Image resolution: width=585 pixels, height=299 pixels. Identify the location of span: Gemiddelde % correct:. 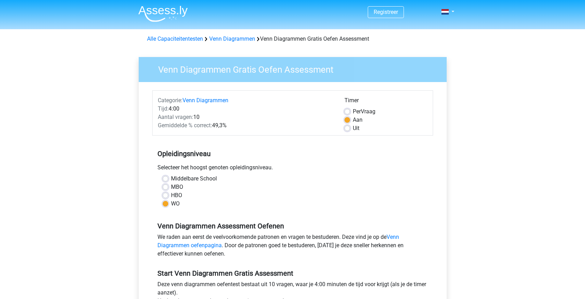
(185, 125).